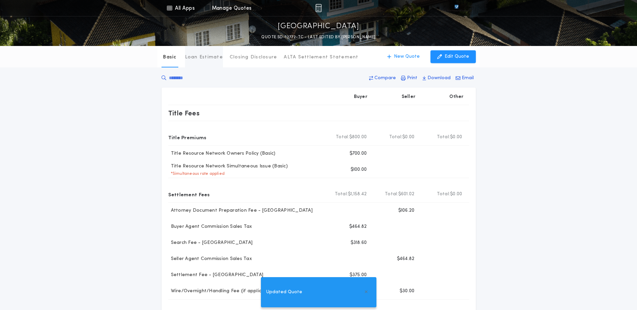  Describe the element at coordinates (184, 113) in the screenshot. I see `p: Title Fees` at that location.